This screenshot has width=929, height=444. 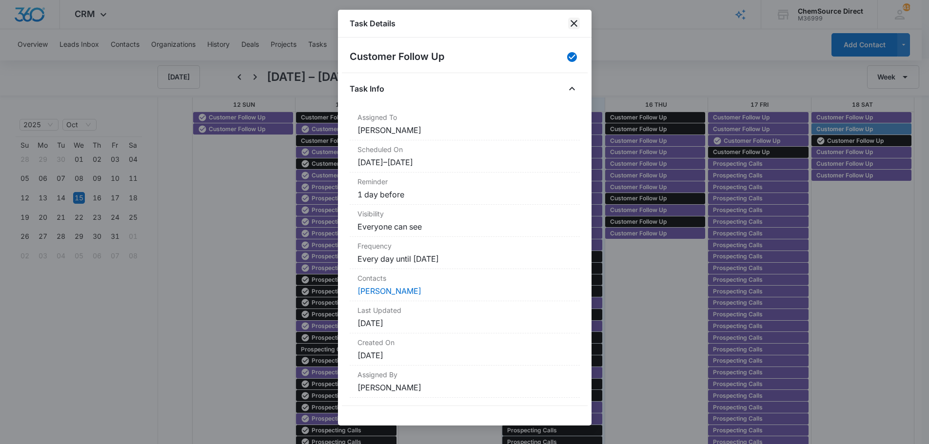 What do you see at coordinates (397, 57) in the screenshot?
I see `h2: Customer Follow Up` at bounding box center [397, 57].